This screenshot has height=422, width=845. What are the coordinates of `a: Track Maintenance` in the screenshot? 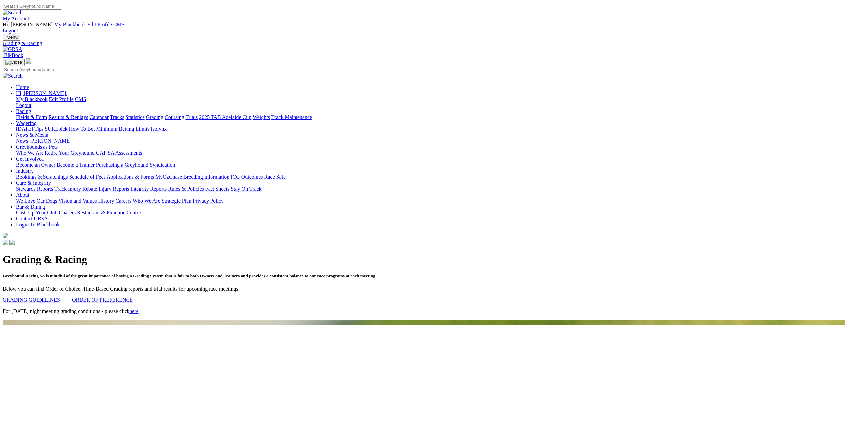 It's located at (292, 117).